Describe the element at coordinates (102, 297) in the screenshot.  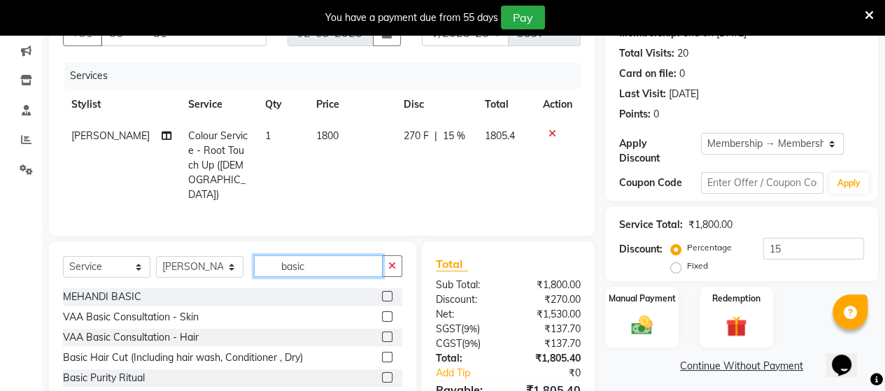
I see `div: MEHANDI BASIC` at that location.